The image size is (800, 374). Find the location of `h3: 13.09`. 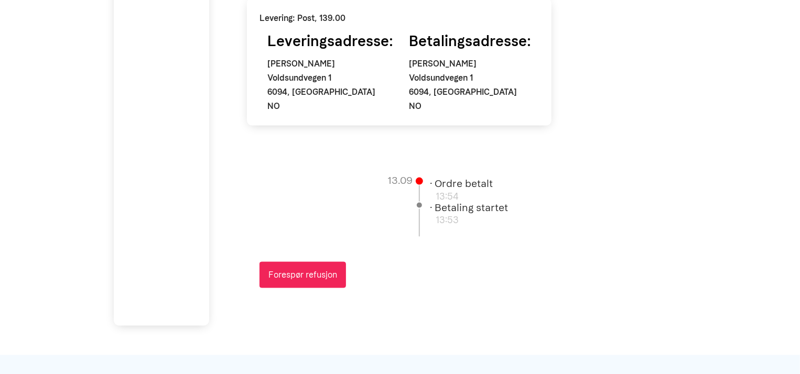

h3: 13.09 is located at coordinates (448, 181).